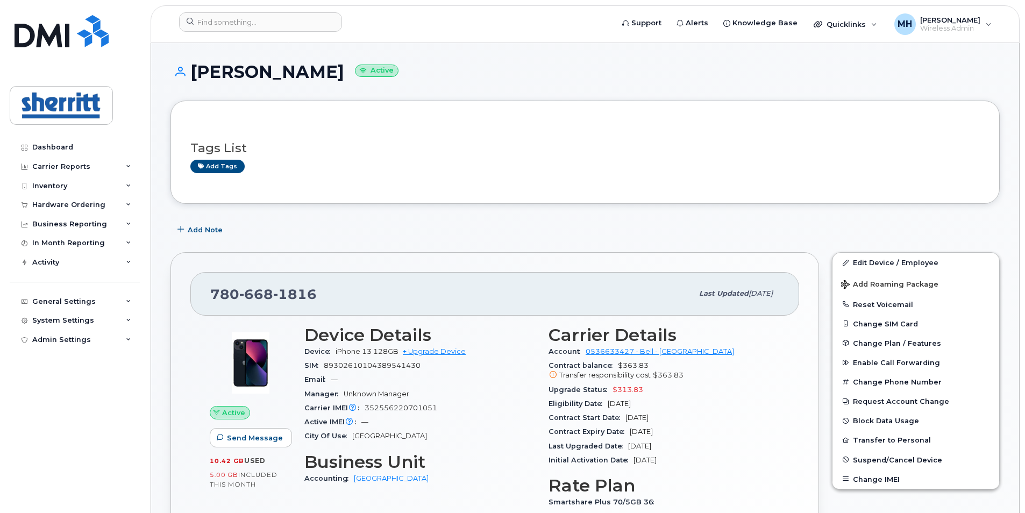 The height and width of the screenshot is (513, 1025). Describe the element at coordinates (367, 351) in the screenshot. I see `span: iPhone 13 128GB` at that location.